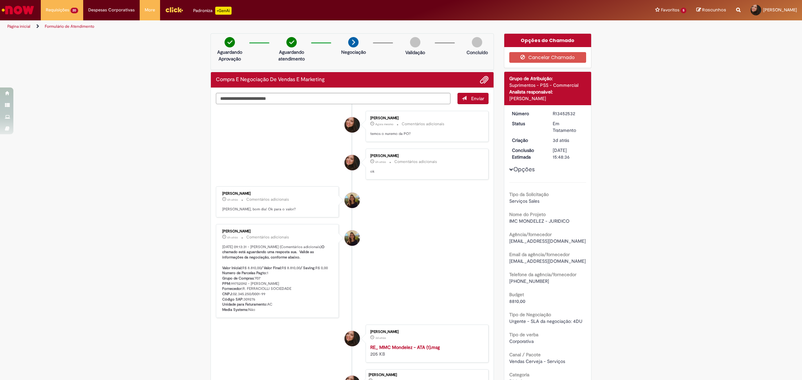 Image resolution: width=802 pixels, height=380 pixels. I want to click on div: Em Tratamento, so click(568, 127).